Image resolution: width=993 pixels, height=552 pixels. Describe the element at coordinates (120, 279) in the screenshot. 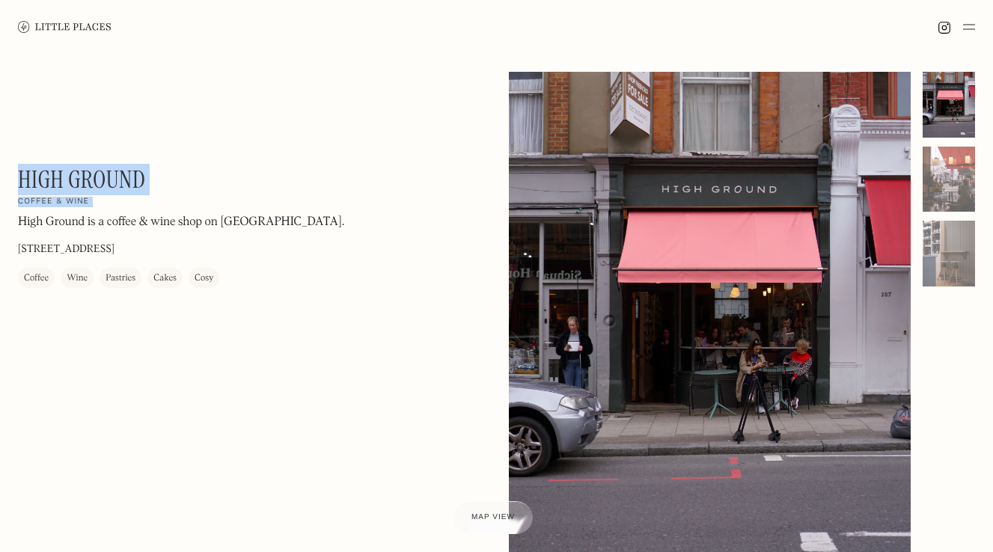

I see `div: Pastries` at that location.